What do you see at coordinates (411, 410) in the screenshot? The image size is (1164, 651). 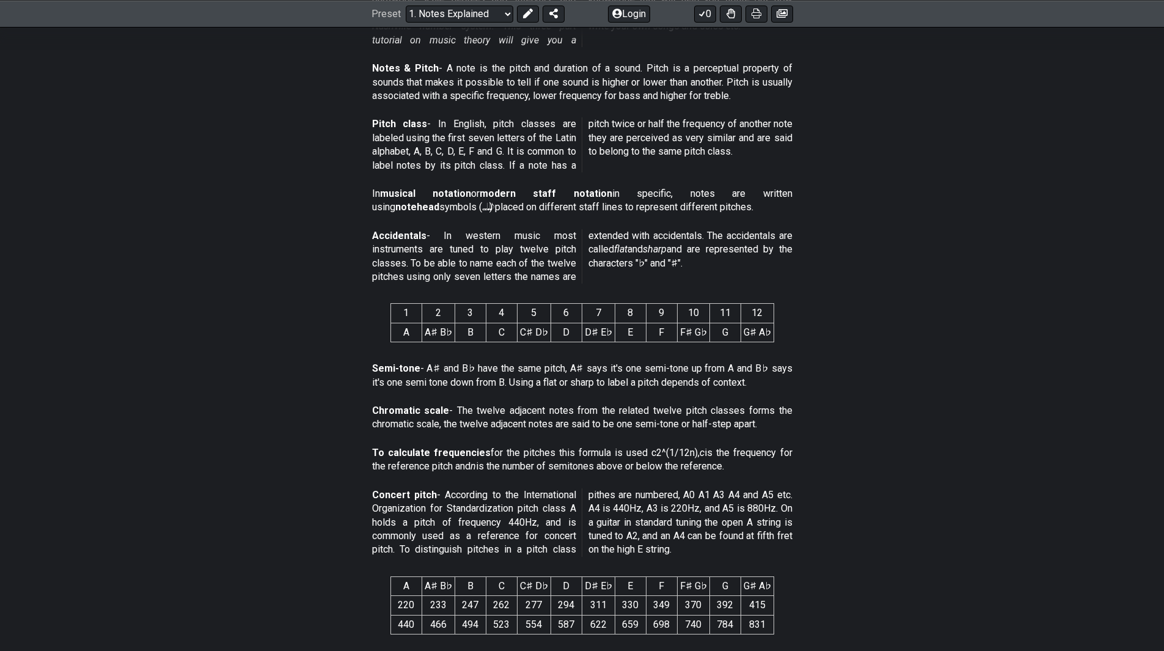 I see `strong: Chromatic scale` at bounding box center [411, 410].